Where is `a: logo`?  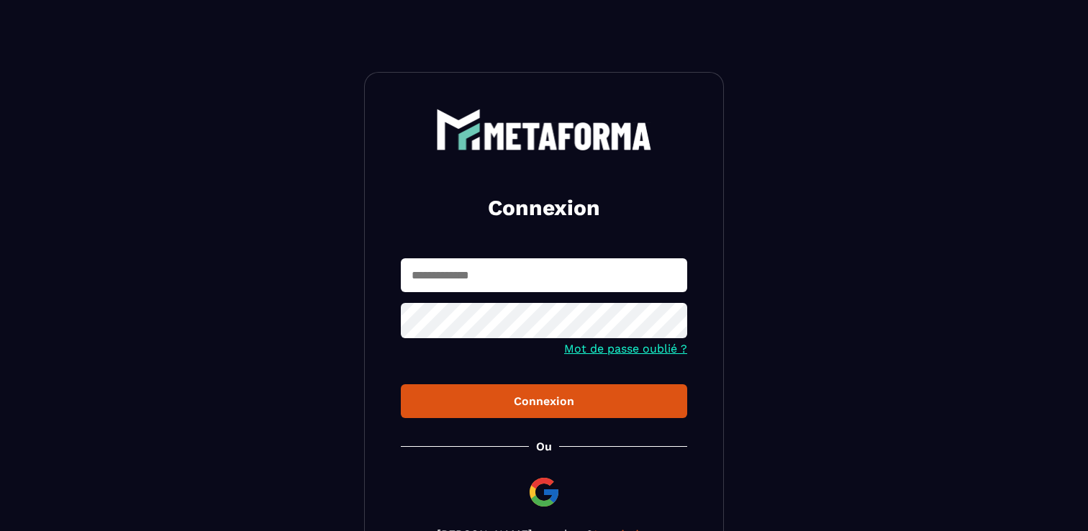 a: logo is located at coordinates (544, 130).